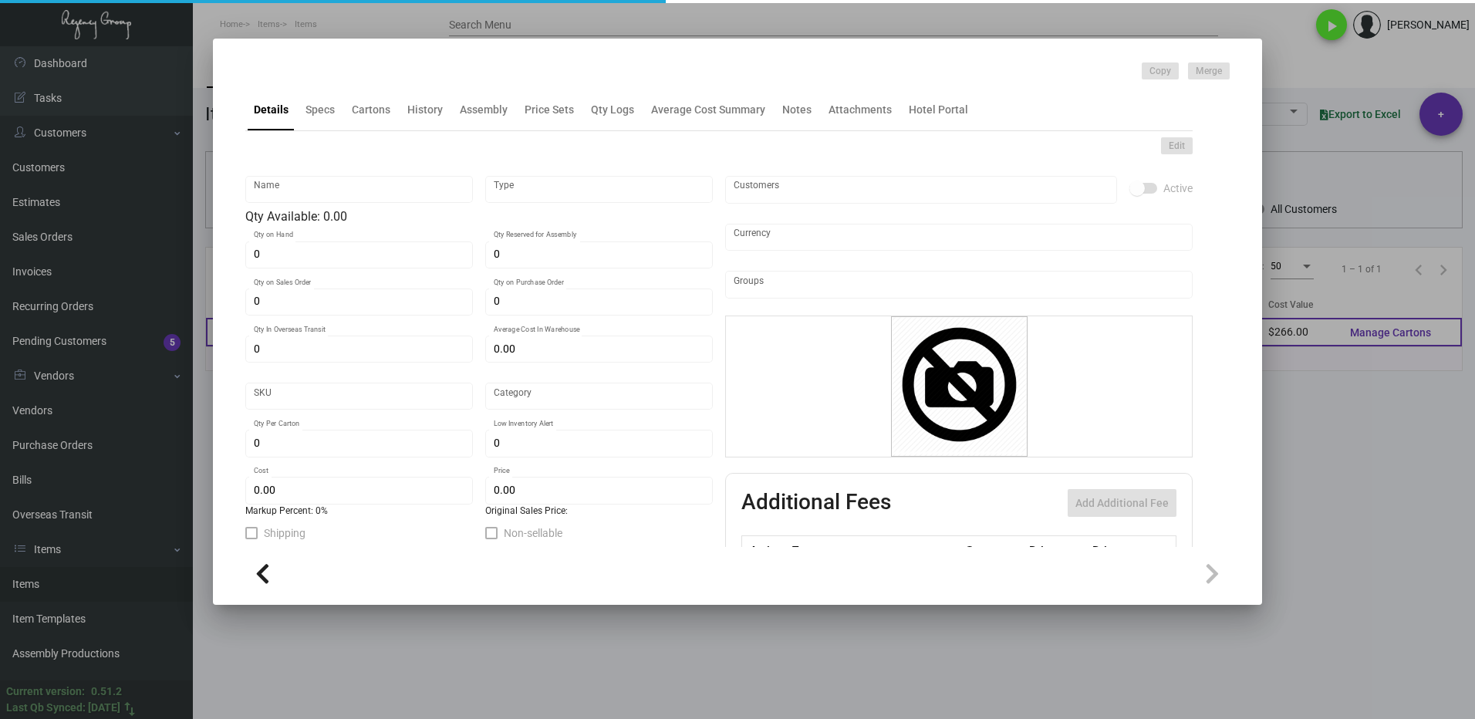 Image resolution: width=1475 pixels, height=719 pixels. What do you see at coordinates (860, 110) in the screenshot?
I see `div: Attachments` at bounding box center [860, 110].